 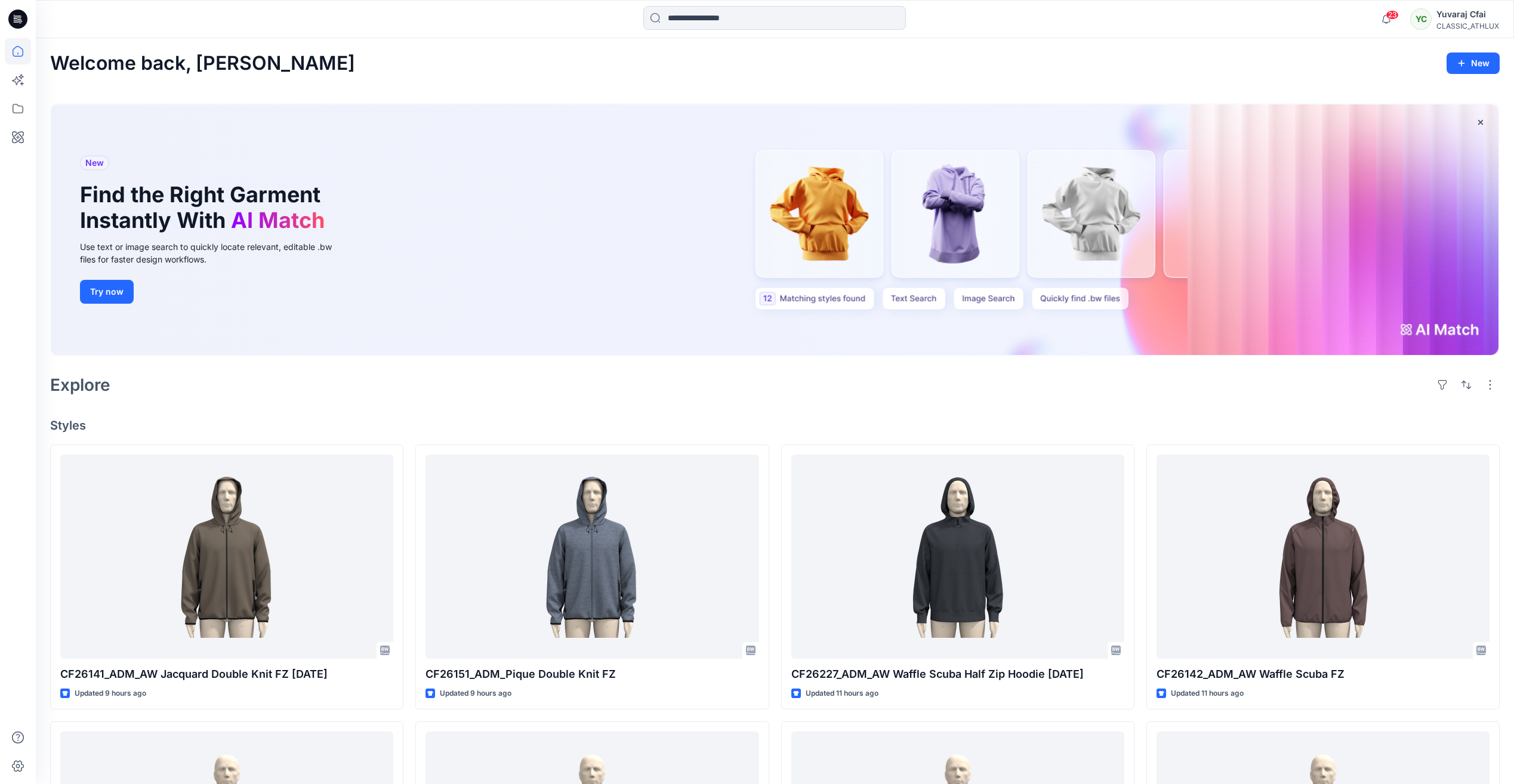 What do you see at coordinates (215, 253) in the screenshot?
I see `div: Use text or image search to quickly locate relevant, editable .bw files for faster design workflows.` at bounding box center [215, 253].